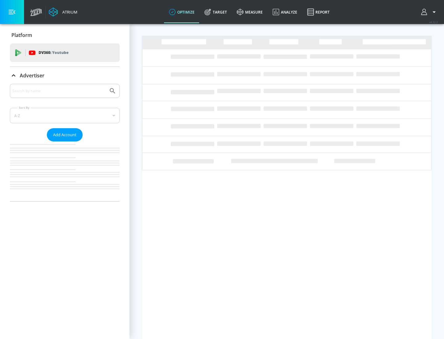  I want to click on a: optimize, so click(181, 12).